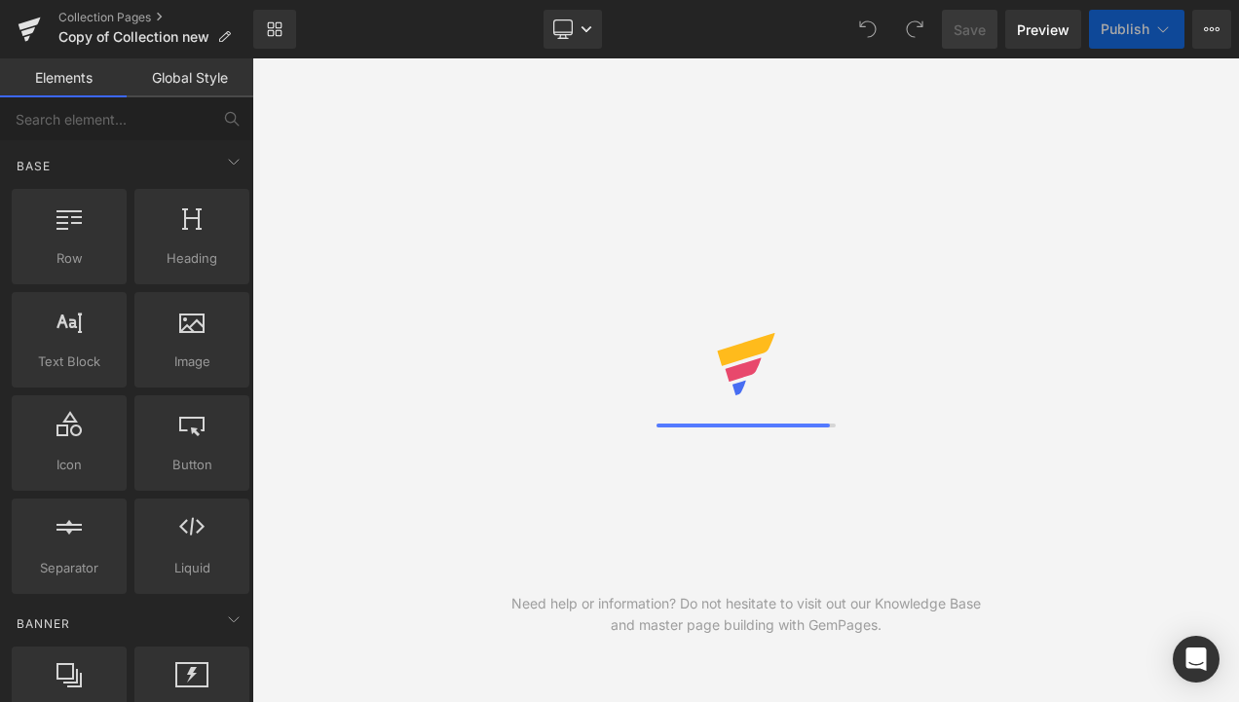  I want to click on span: Text Block, so click(69, 361).